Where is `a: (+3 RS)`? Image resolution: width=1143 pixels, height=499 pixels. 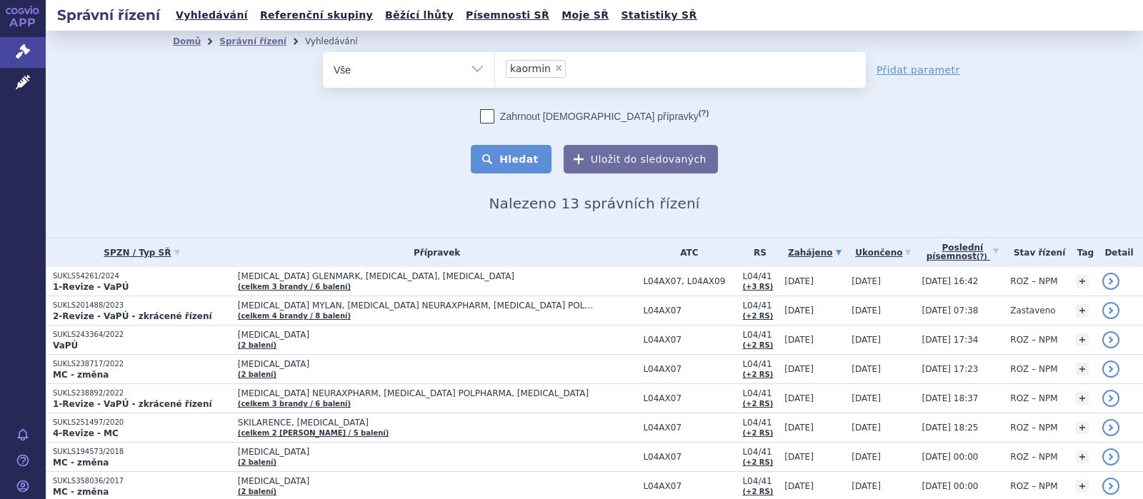
a: (+3 RS) is located at coordinates (757, 286).